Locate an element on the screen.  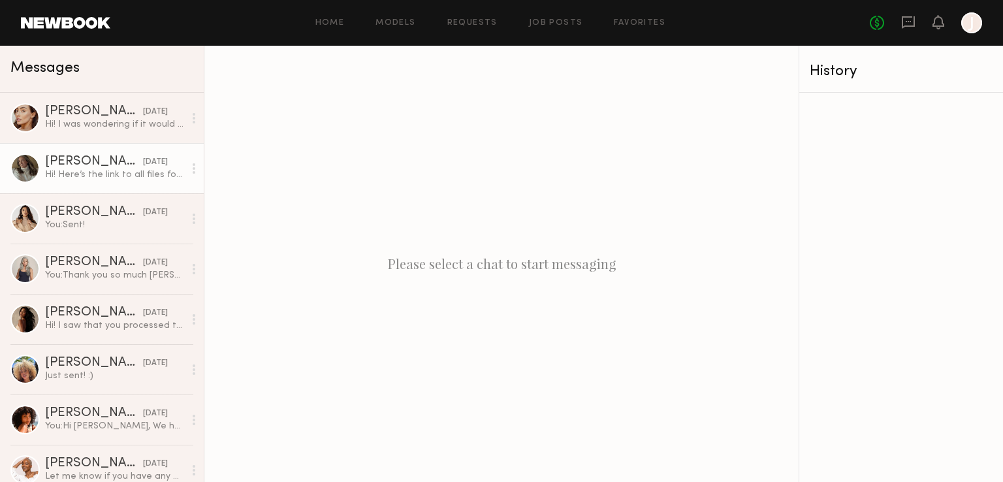
div: You: Sent! is located at coordinates (114, 225).